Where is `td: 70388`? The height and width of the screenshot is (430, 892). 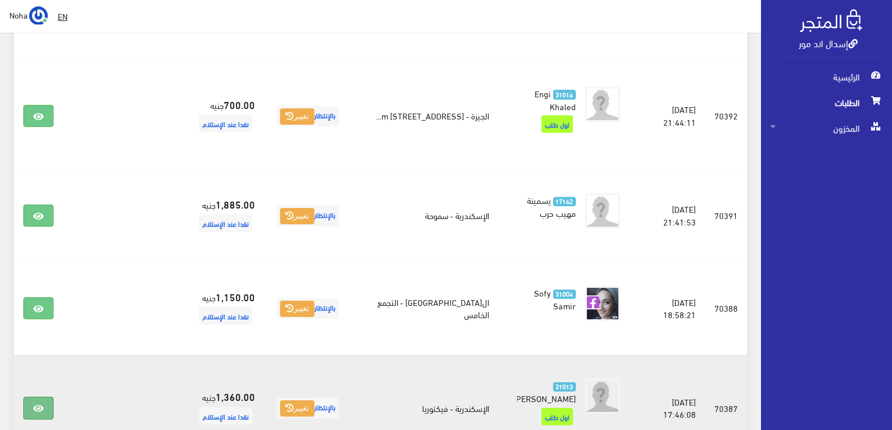
td: 70388 is located at coordinates (726, 308).